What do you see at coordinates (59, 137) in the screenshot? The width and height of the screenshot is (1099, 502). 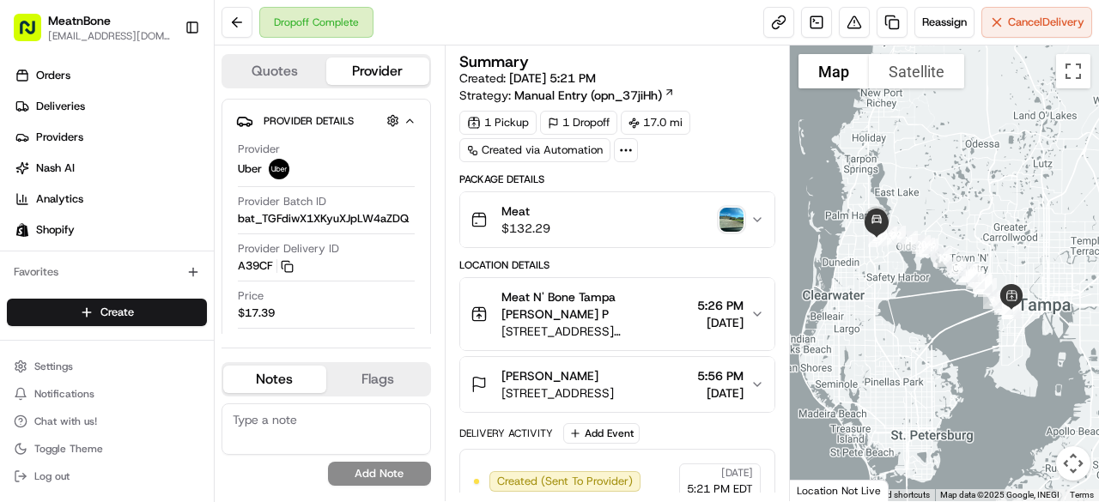 I see `span: Providers` at bounding box center [59, 137].